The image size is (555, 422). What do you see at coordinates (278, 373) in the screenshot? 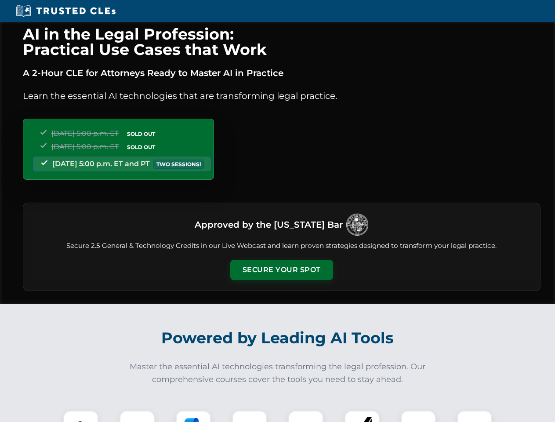
I see `p: Master the essential AI technologies transforming the legal profession. Our comprehensive courses...` at bounding box center [278, 373].